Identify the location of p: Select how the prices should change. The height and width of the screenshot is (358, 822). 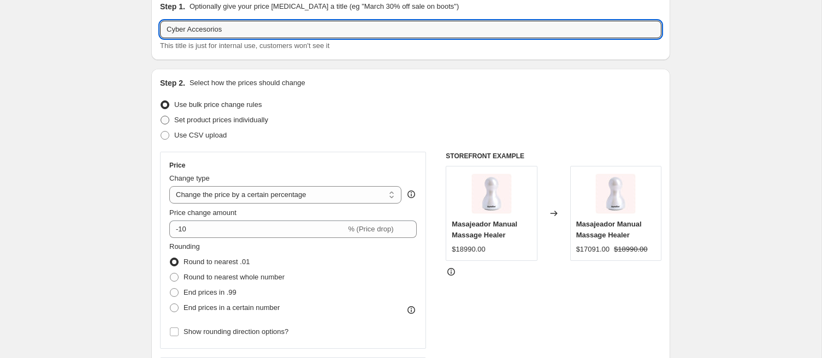
(247, 83).